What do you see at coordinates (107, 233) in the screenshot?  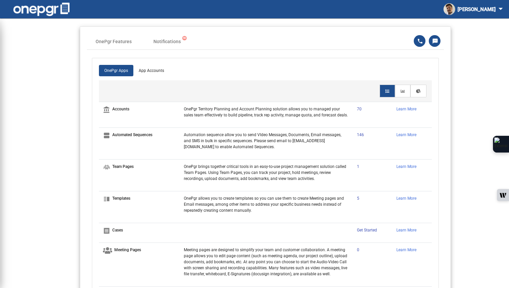 I see `i: receipt` at bounding box center [107, 233].